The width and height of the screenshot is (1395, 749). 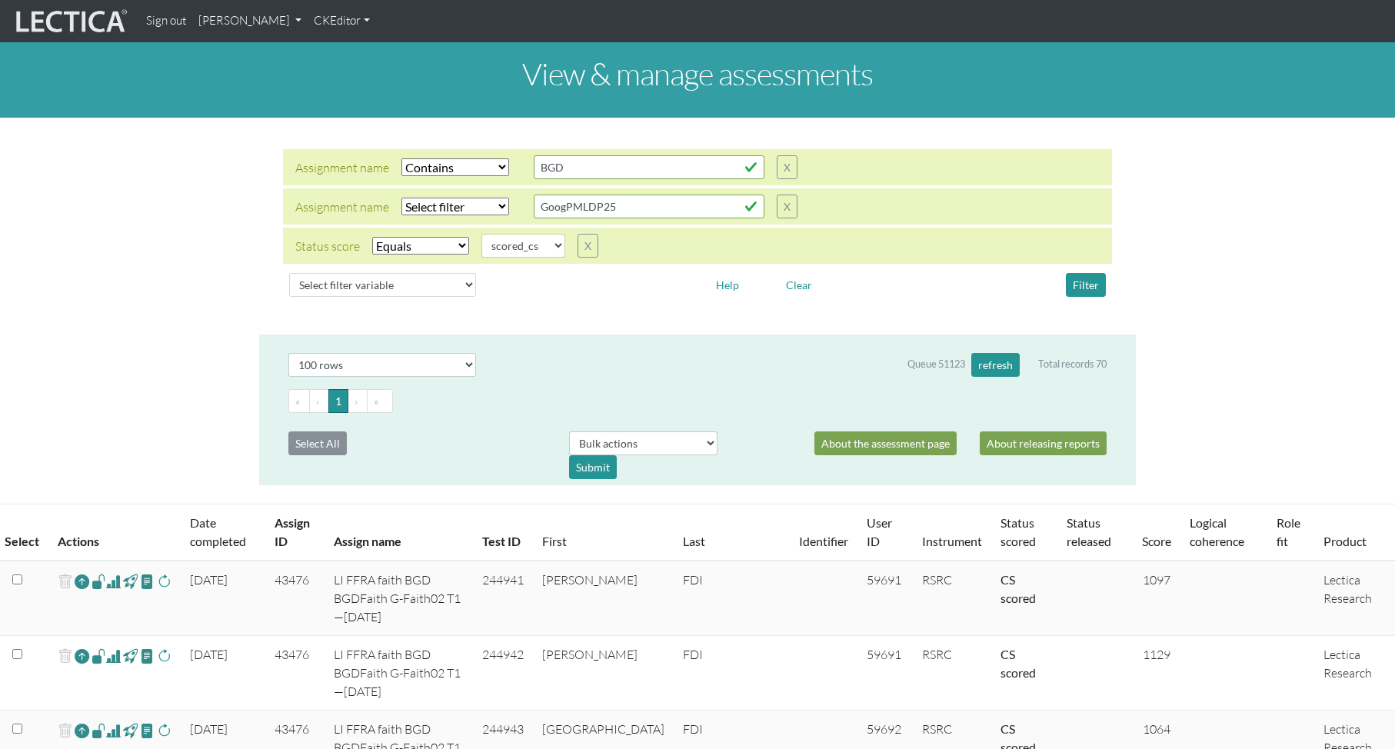 I want to click on th: Assign name, so click(x=398, y=533).